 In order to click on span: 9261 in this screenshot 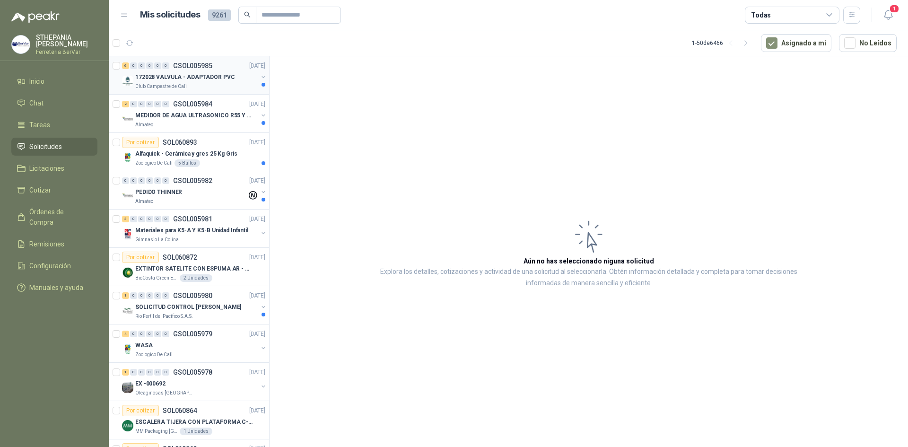, I will do `click(219, 15)`.